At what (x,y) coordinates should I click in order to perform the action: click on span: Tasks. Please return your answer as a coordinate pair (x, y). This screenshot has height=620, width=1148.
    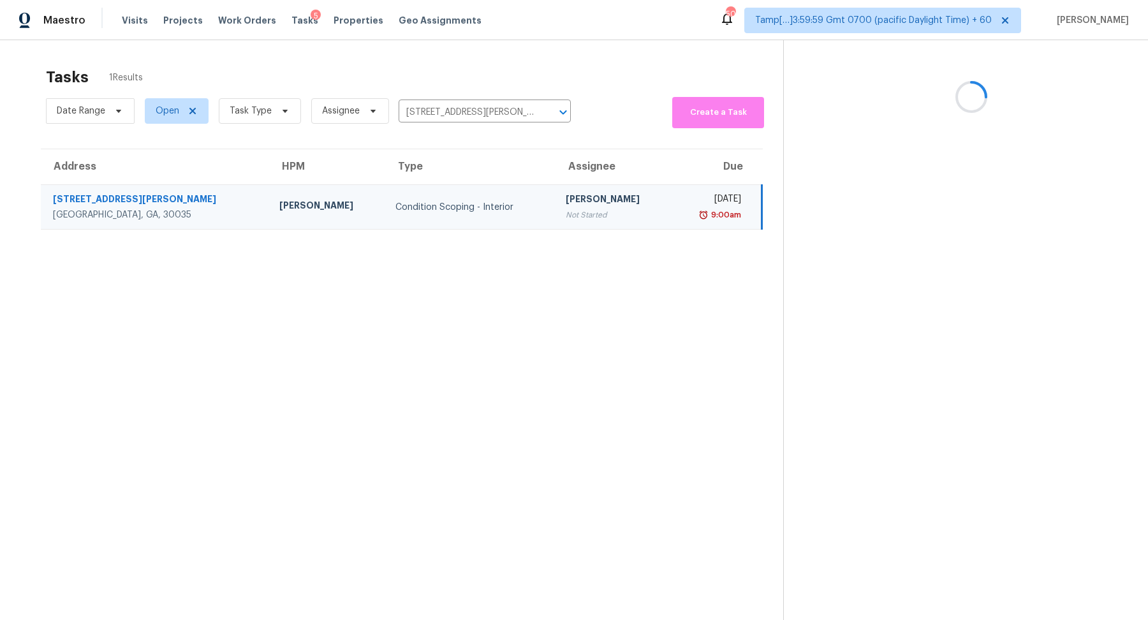
    Looking at the image, I should click on (305, 20).